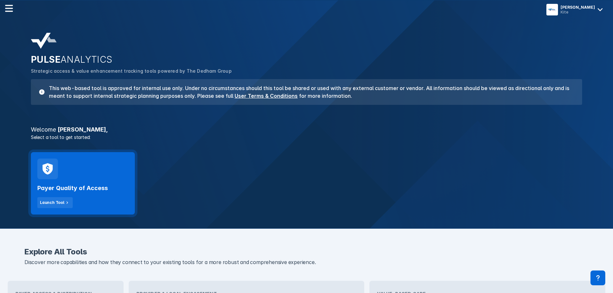 This screenshot has width=613, height=293. What do you see at coordinates (306, 137) in the screenshot?
I see `p: Select a tool to get started:` at bounding box center [306, 137].